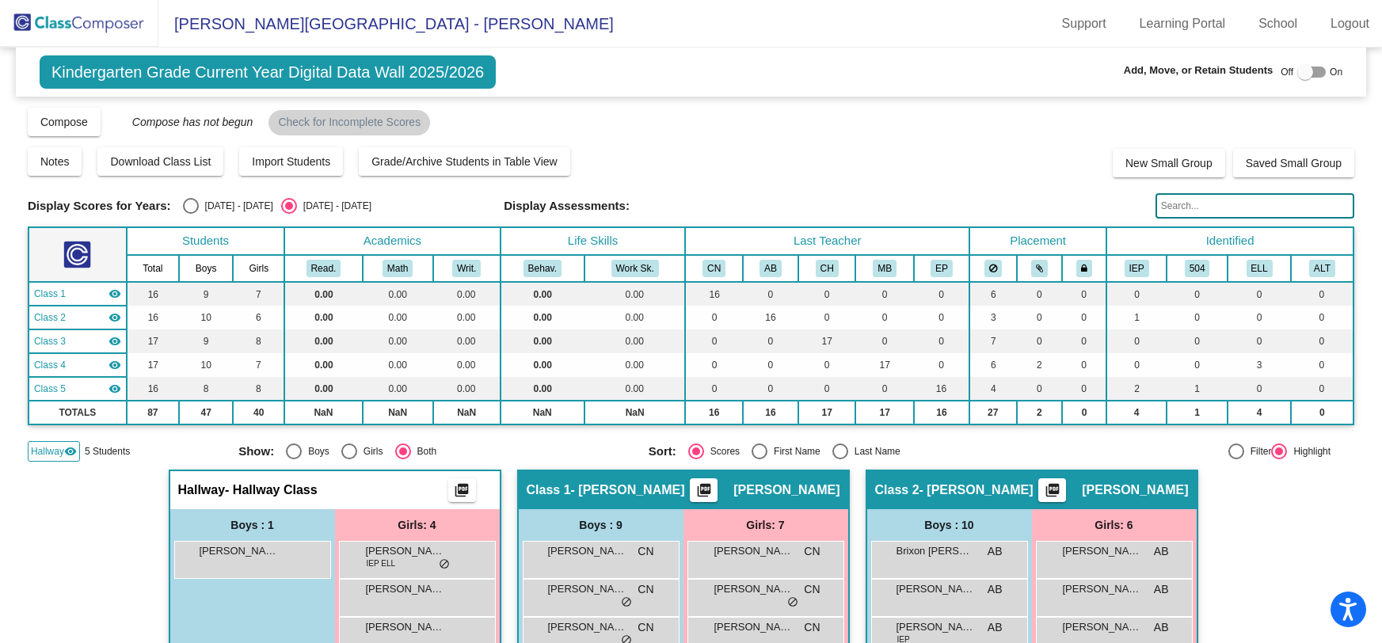  What do you see at coordinates (1040, 268) in the screenshot?
I see `th: Keep with students` at bounding box center [1040, 268].